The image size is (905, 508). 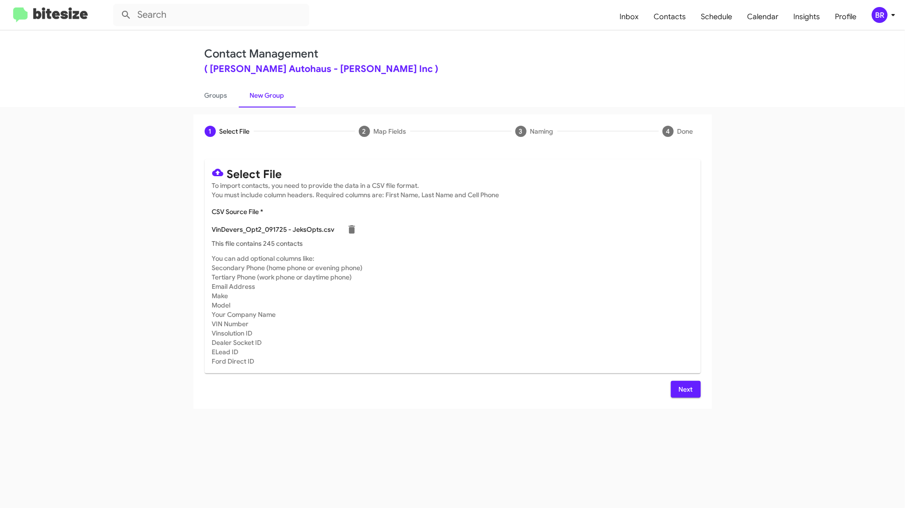 I want to click on a: Calendar, so click(x=762, y=17).